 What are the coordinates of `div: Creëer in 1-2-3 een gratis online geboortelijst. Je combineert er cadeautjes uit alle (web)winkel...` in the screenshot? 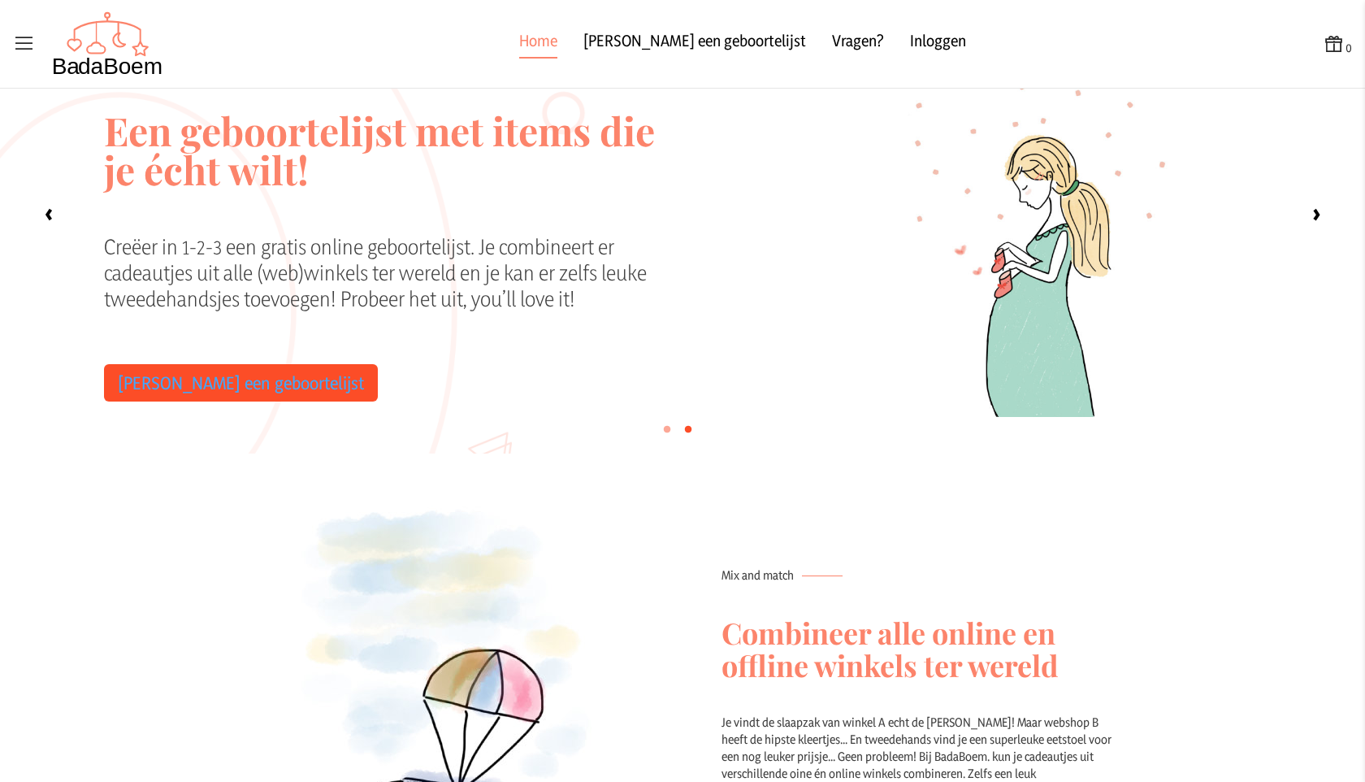 It's located at (395, 299).